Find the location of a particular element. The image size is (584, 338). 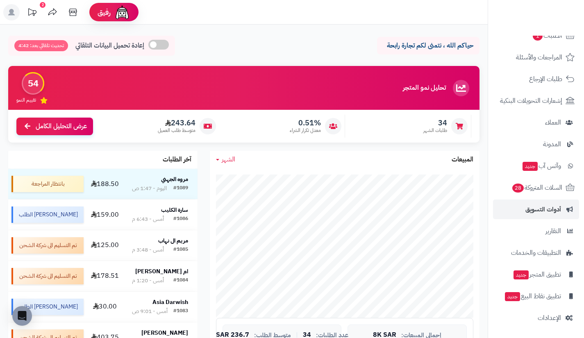

h3: المبيعات is located at coordinates (462, 160).